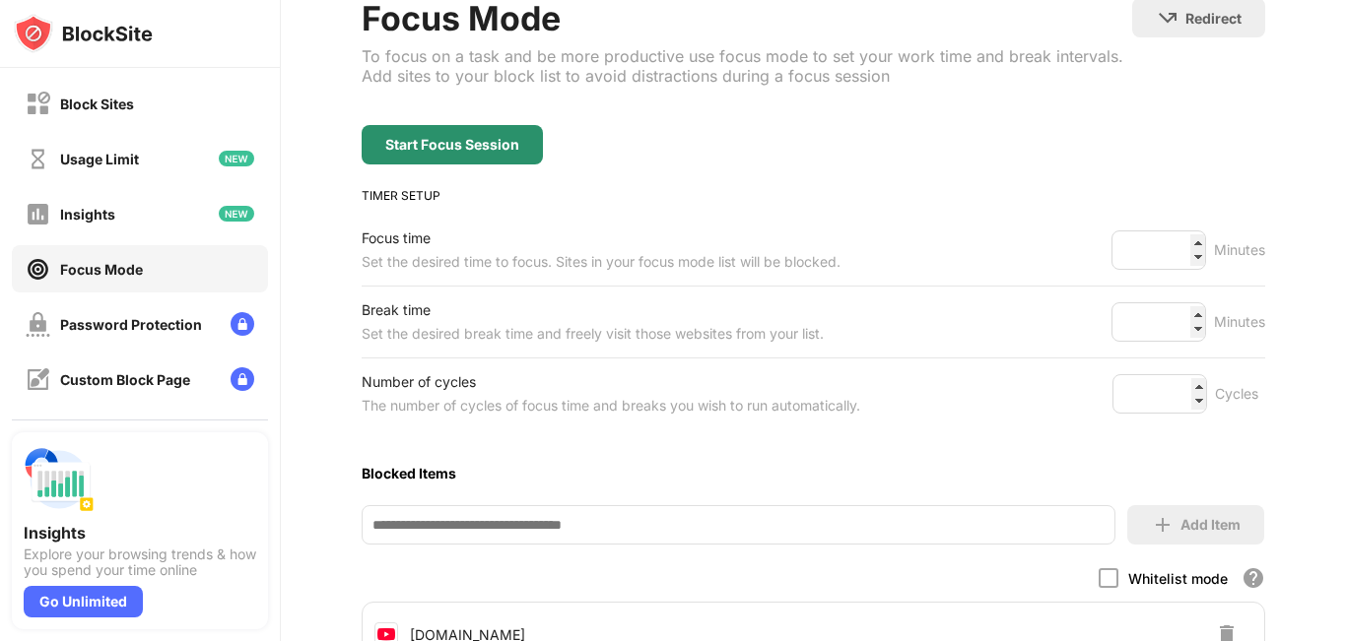 The image size is (1346, 641). I want to click on div: Usage Limit, so click(99, 159).